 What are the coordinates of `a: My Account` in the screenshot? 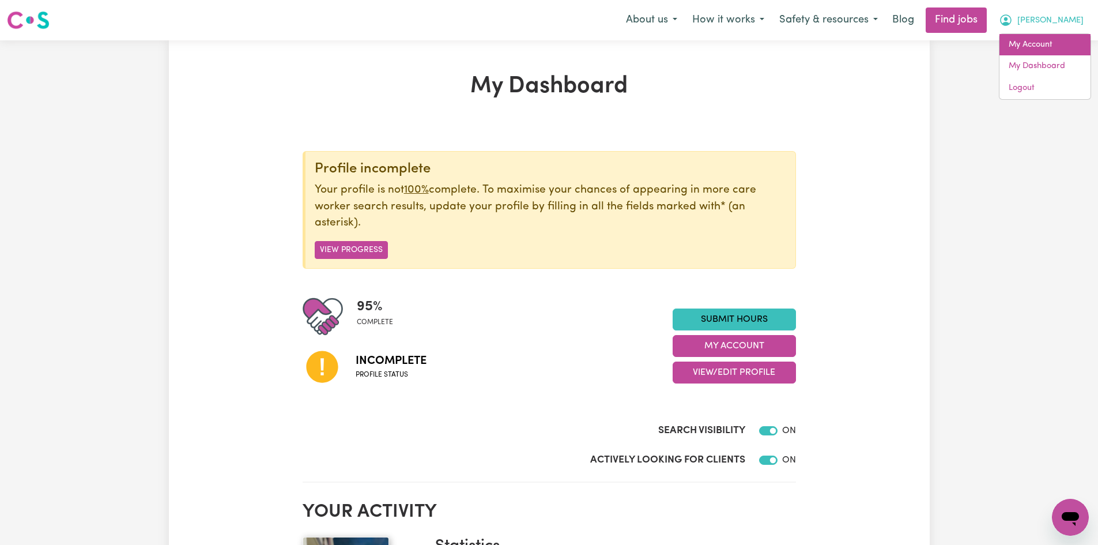 It's located at (1045, 45).